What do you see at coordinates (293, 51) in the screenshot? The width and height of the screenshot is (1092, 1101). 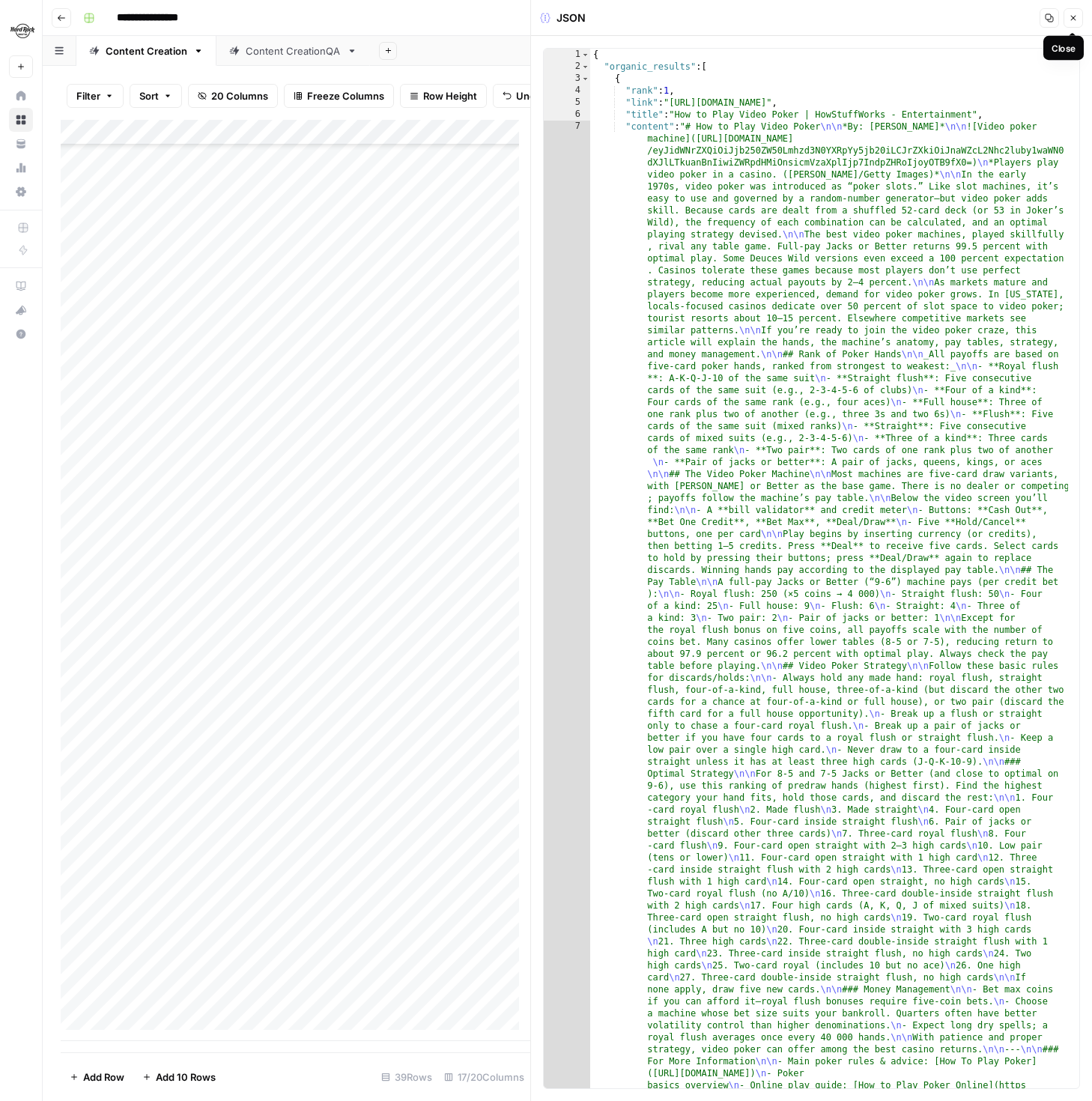 I see `div: Content CreationQA` at bounding box center [293, 51].